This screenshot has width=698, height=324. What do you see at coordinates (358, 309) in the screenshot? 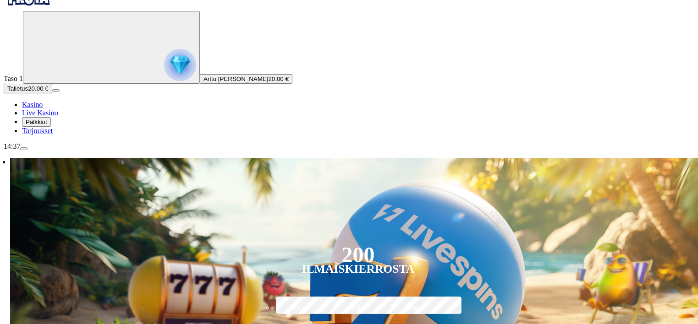
I see `label: 150 €` at bounding box center [358, 309].